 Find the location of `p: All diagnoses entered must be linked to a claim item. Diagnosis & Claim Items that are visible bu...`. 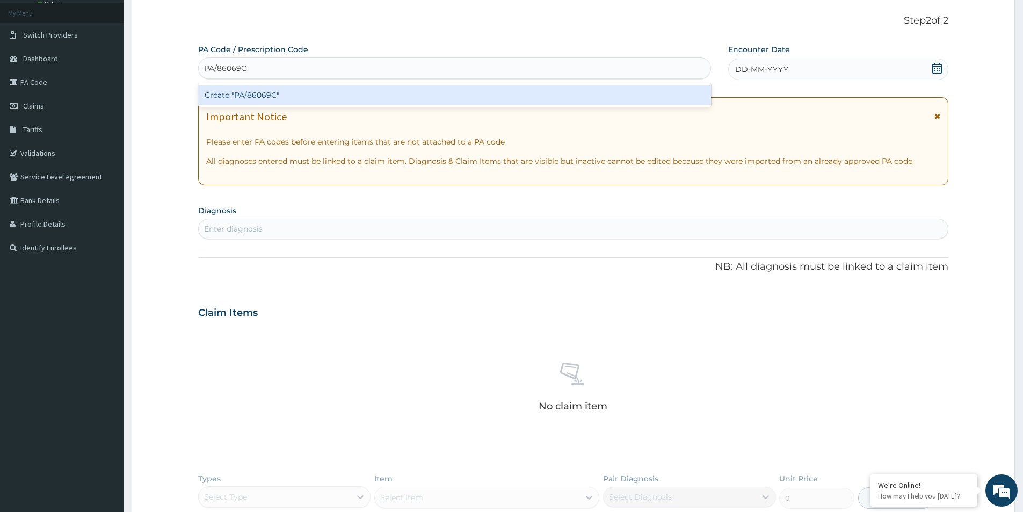

p: All diagnoses entered must be linked to a claim item. Diagnosis & Claim Items that are visible bu... is located at coordinates (573, 161).